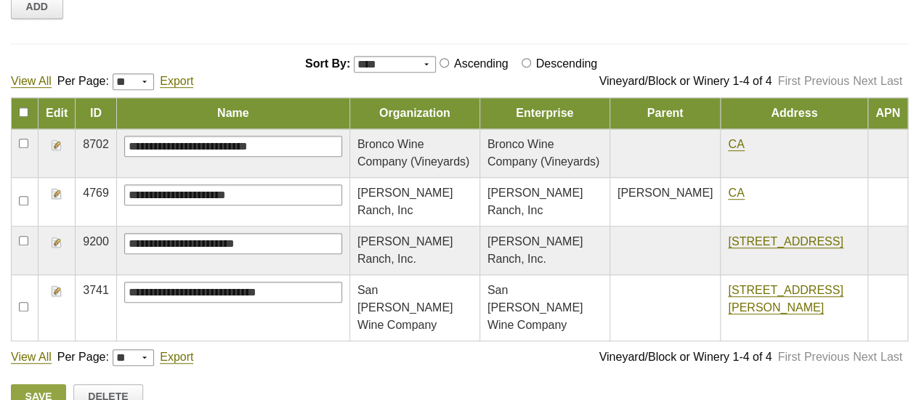 Image resolution: width=919 pixels, height=400 pixels. What do you see at coordinates (96, 290) in the screenshot?
I see `span: 3741` at bounding box center [96, 290].